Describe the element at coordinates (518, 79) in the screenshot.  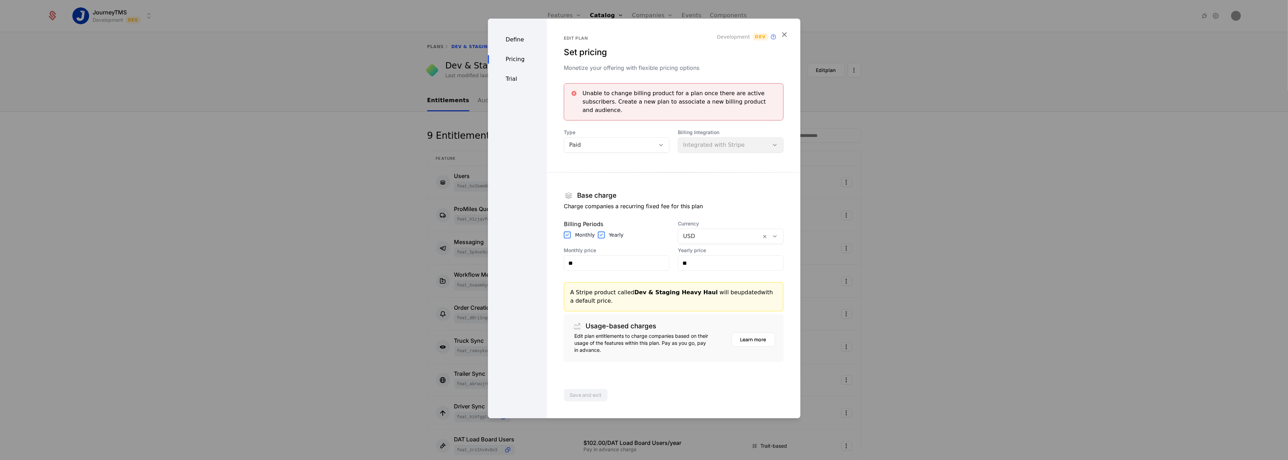
I see `div: Trial` at that location.